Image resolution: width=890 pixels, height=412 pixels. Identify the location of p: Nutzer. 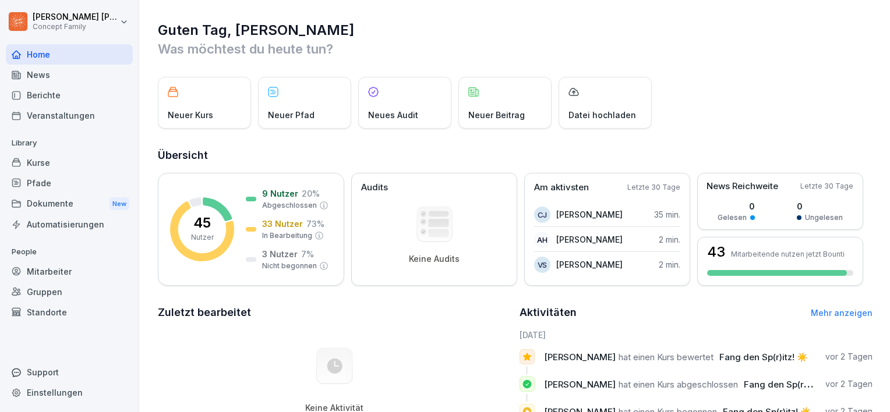
(202, 238).